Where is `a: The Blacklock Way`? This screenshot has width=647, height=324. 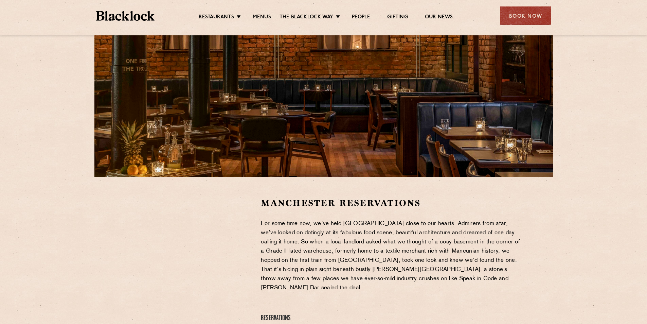 a: The Blacklock Way is located at coordinates (307, 18).